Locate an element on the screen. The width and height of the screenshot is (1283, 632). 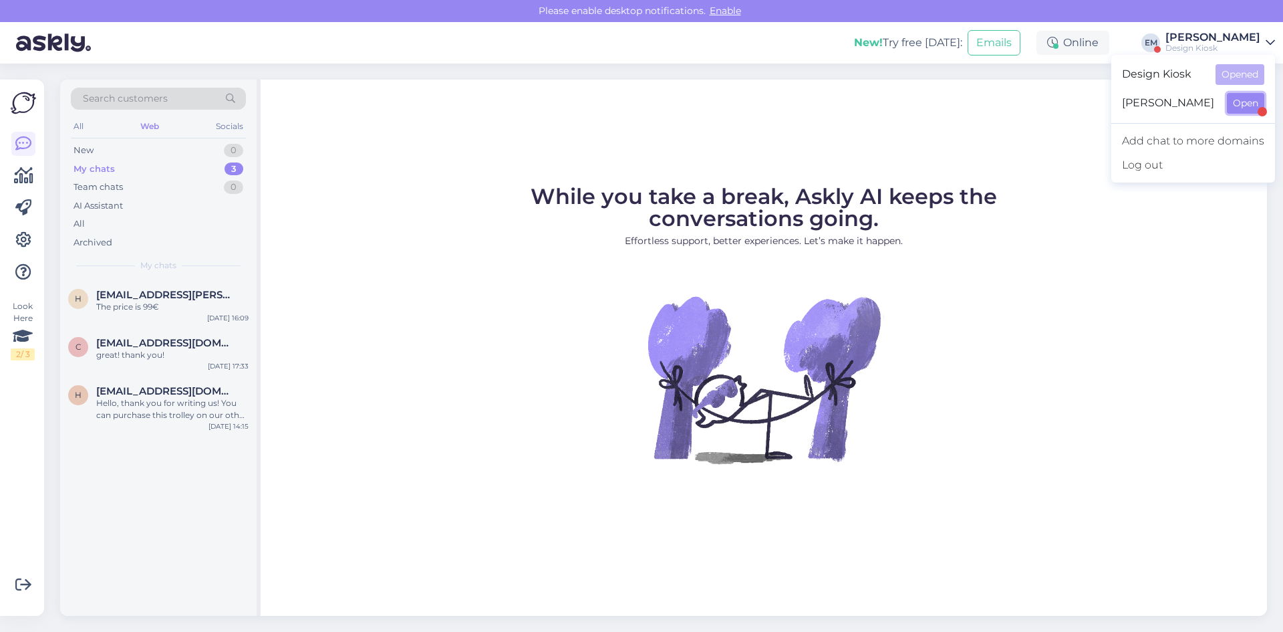
span: Chemiya.o@gmail.com is located at coordinates (166, 343).